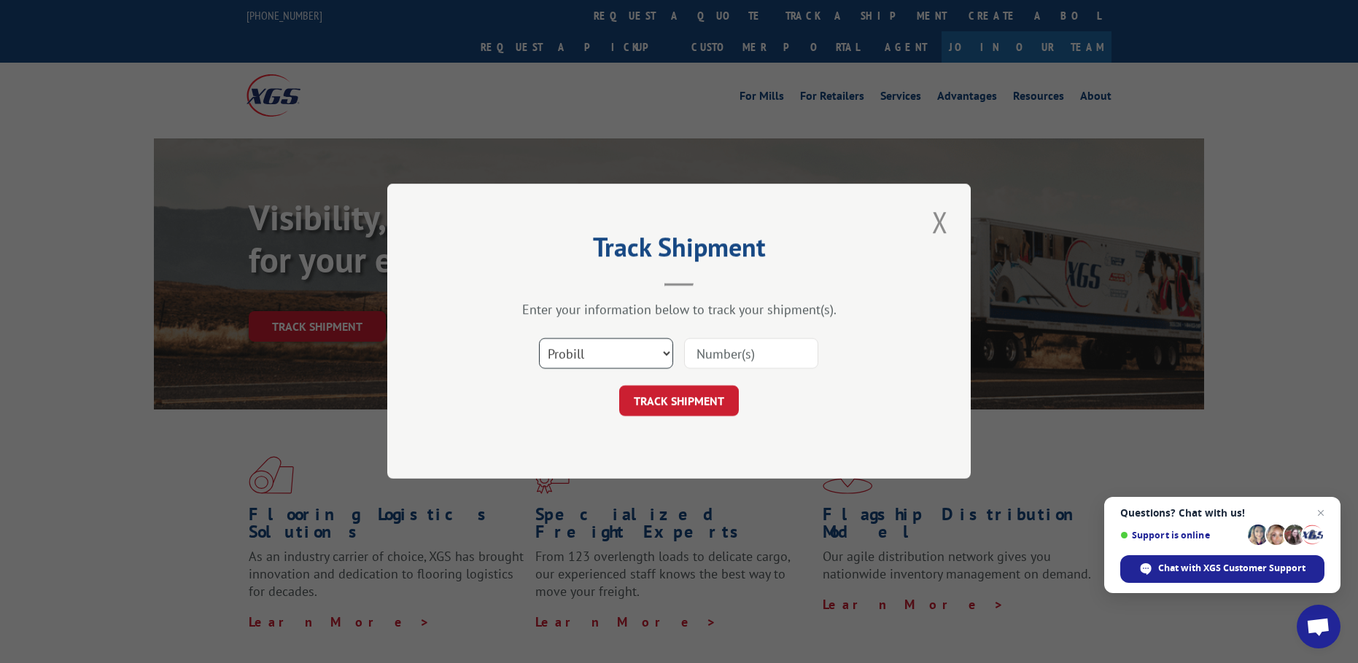 The height and width of the screenshot is (663, 1358). What do you see at coordinates (679, 251) in the screenshot?
I see `h2: Track Shipment` at bounding box center [679, 251].